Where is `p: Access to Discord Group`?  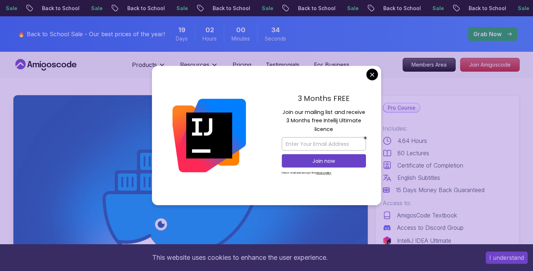 p: Access to Discord Group is located at coordinates (431, 228).